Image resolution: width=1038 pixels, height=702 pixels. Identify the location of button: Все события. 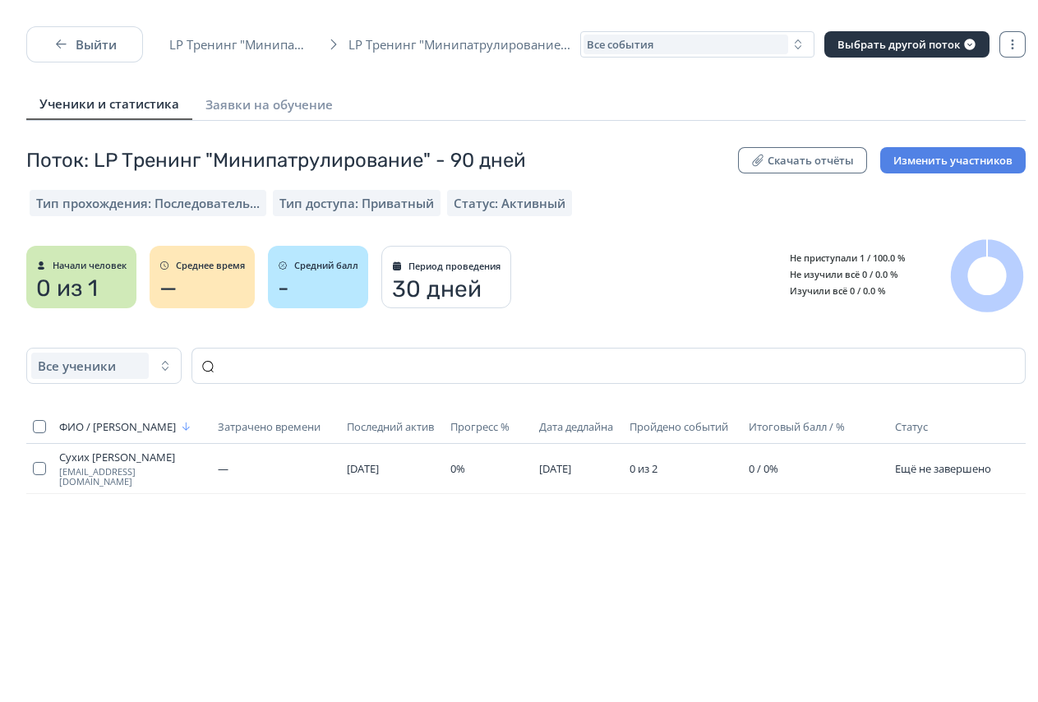
(697, 44).